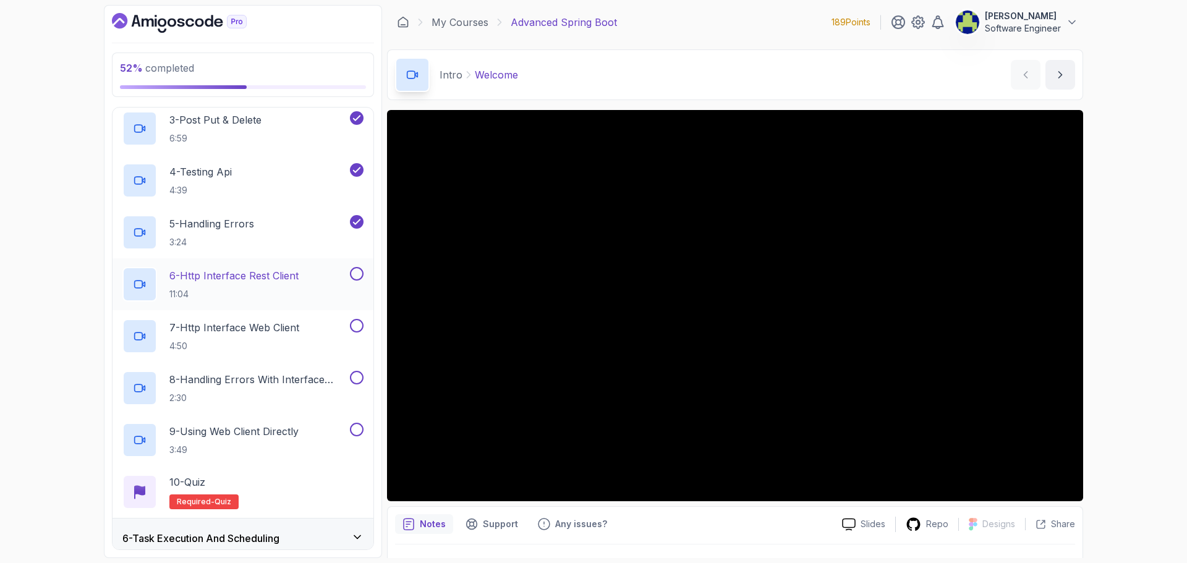  Describe the element at coordinates (999, 524) in the screenshot. I see `p: Designs` at that location.